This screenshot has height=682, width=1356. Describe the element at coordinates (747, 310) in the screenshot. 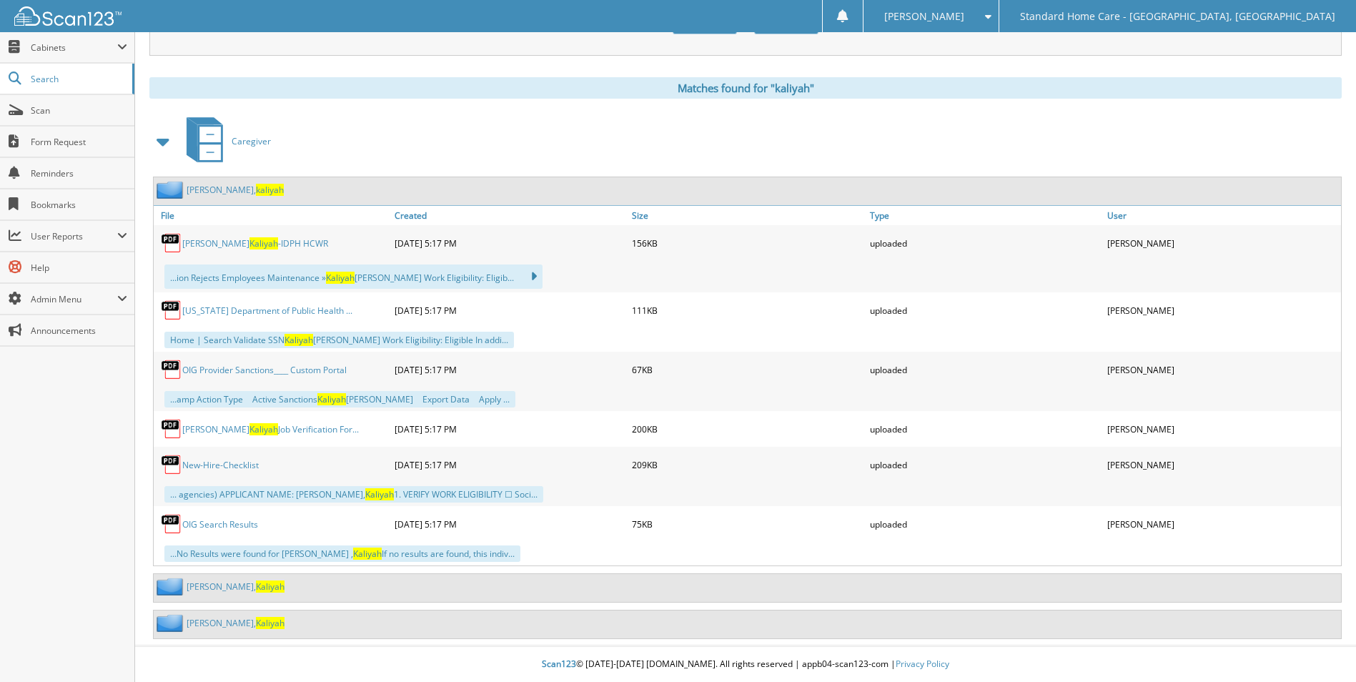

I see `div: 111KB` at that location.